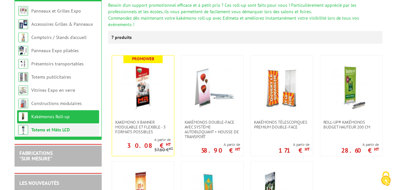 The width and height of the screenshot is (397, 190). Describe the element at coordinates (212, 88) in the screenshot. I see `img: kakémonos double-face avec système autobloquant + housse de transport` at that location.